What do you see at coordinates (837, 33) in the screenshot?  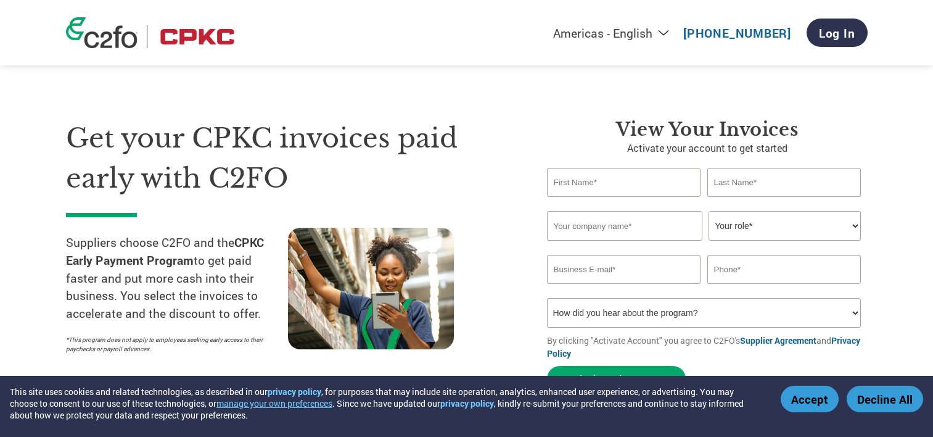 I see `a: Log In` at bounding box center [837, 33].